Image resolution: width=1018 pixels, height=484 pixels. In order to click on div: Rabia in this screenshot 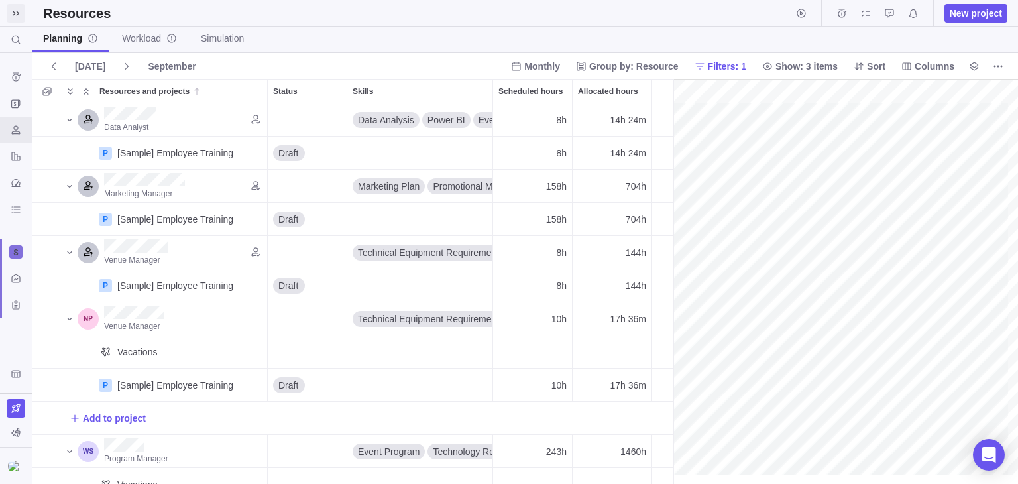, I will do `click(16, 466)`.